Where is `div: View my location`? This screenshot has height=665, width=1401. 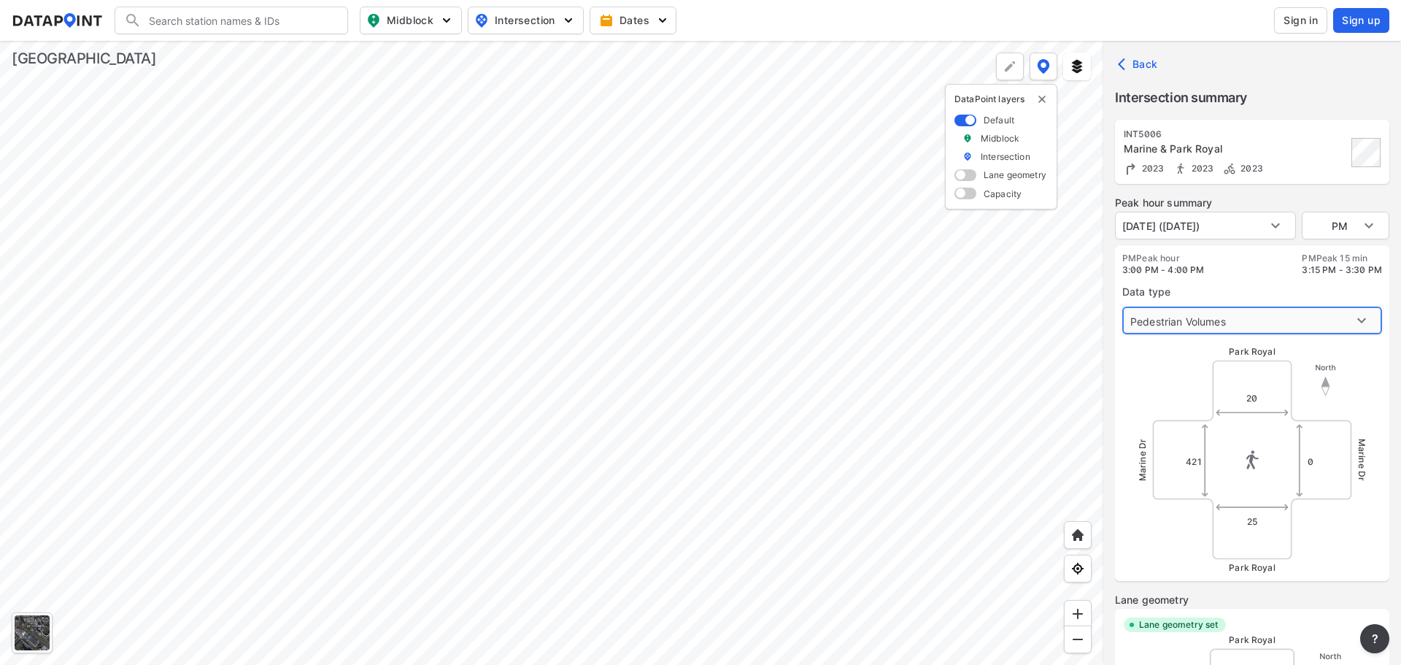
div: View my location is located at coordinates (1077, 568).